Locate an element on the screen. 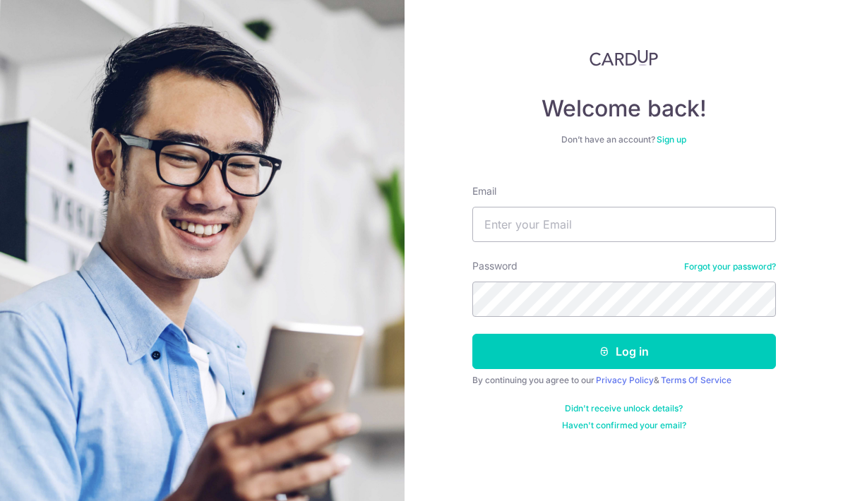 The image size is (843, 501). a: Sign up is located at coordinates (671, 139).